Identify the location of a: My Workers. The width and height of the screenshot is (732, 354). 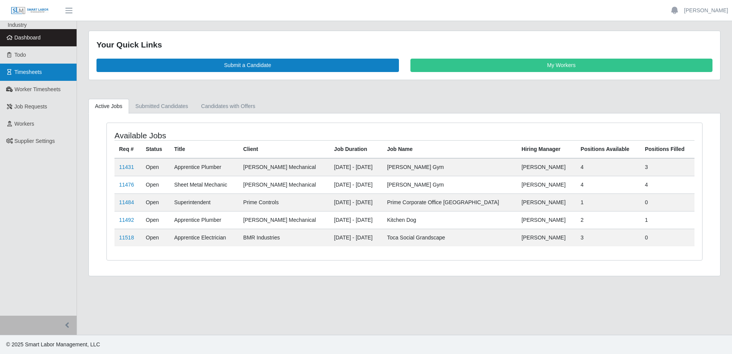
(561, 65).